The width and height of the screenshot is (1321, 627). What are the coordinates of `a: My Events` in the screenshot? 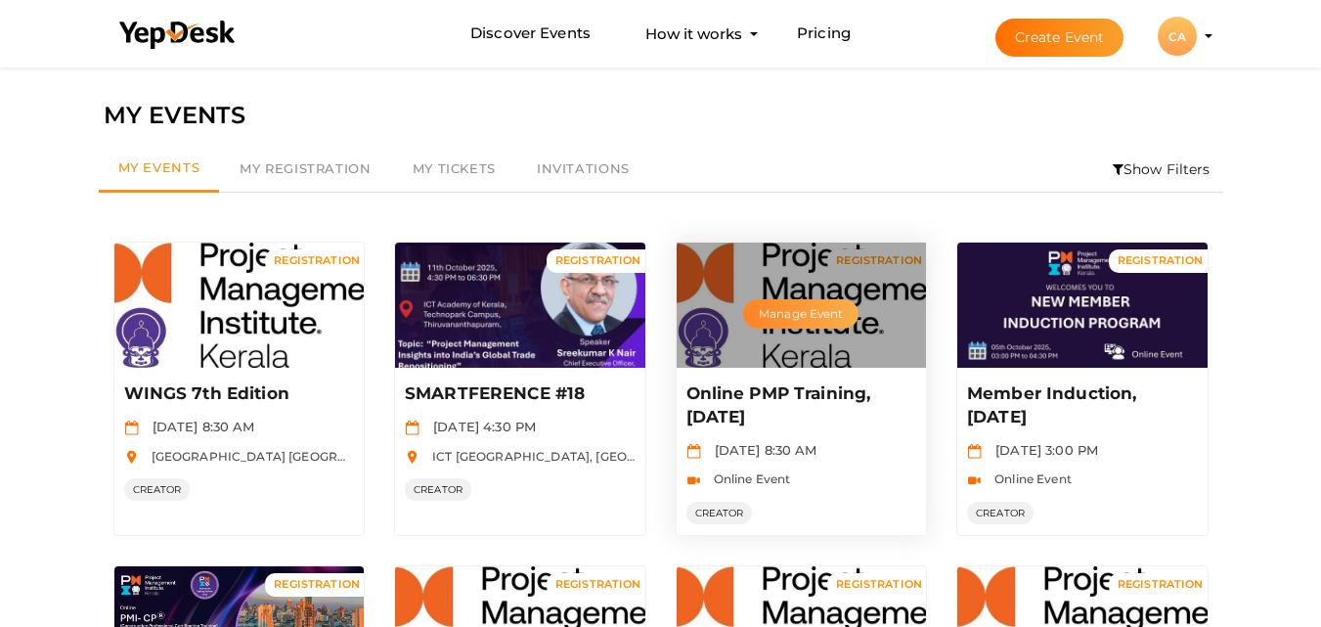 It's located at (159, 169).